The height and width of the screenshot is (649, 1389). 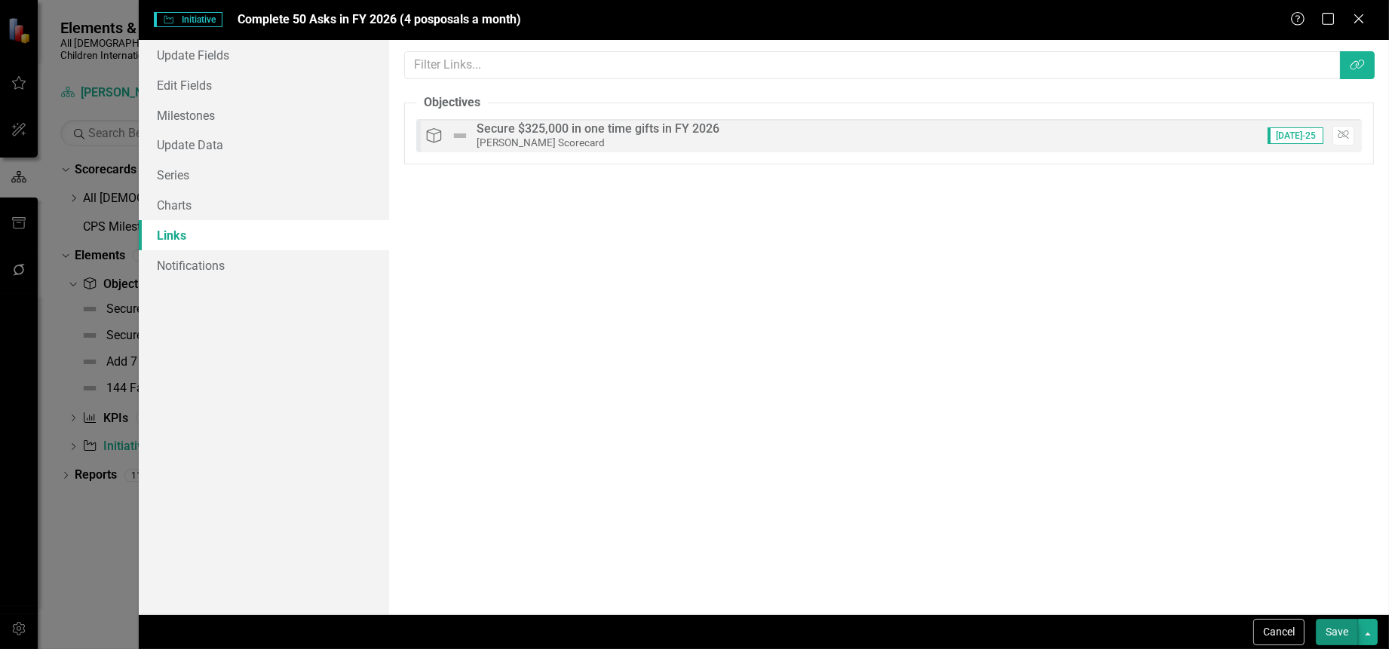 What do you see at coordinates (188, 20) in the screenshot?
I see `span: Initiative` at bounding box center [188, 20].